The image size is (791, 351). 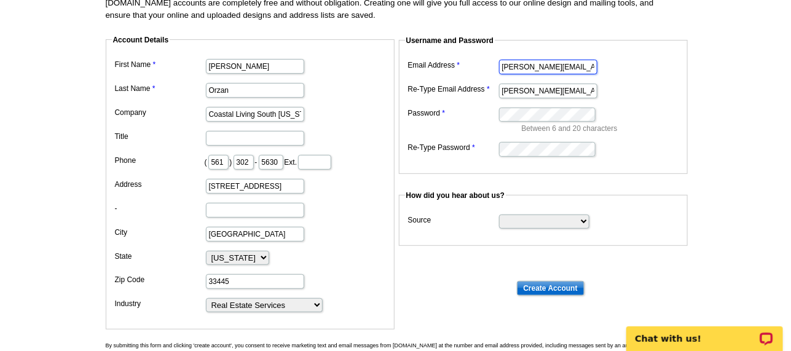 What do you see at coordinates (602, 128) in the screenshot?
I see `p: Between 6 and 20 characters` at bounding box center [602, 128].